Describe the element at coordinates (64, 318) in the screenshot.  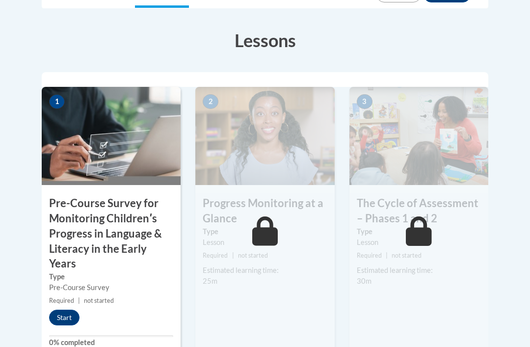
I see `button: Start` at that location.